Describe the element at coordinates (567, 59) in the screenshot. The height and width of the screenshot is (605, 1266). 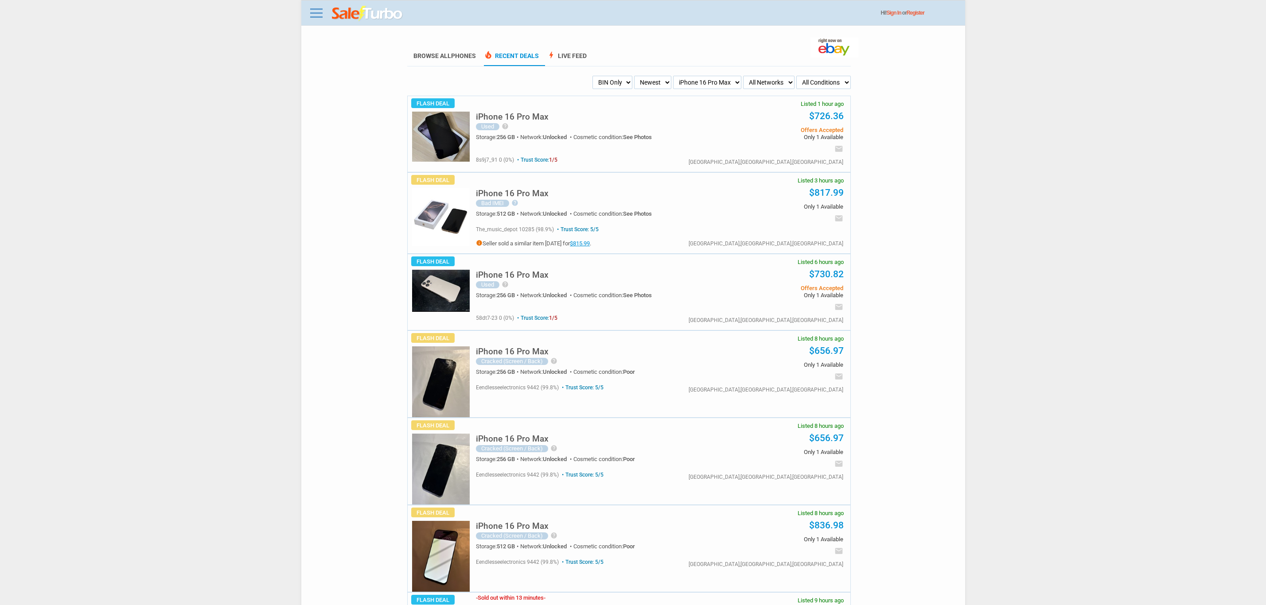
I see `a: boltLive Feed` at that location.